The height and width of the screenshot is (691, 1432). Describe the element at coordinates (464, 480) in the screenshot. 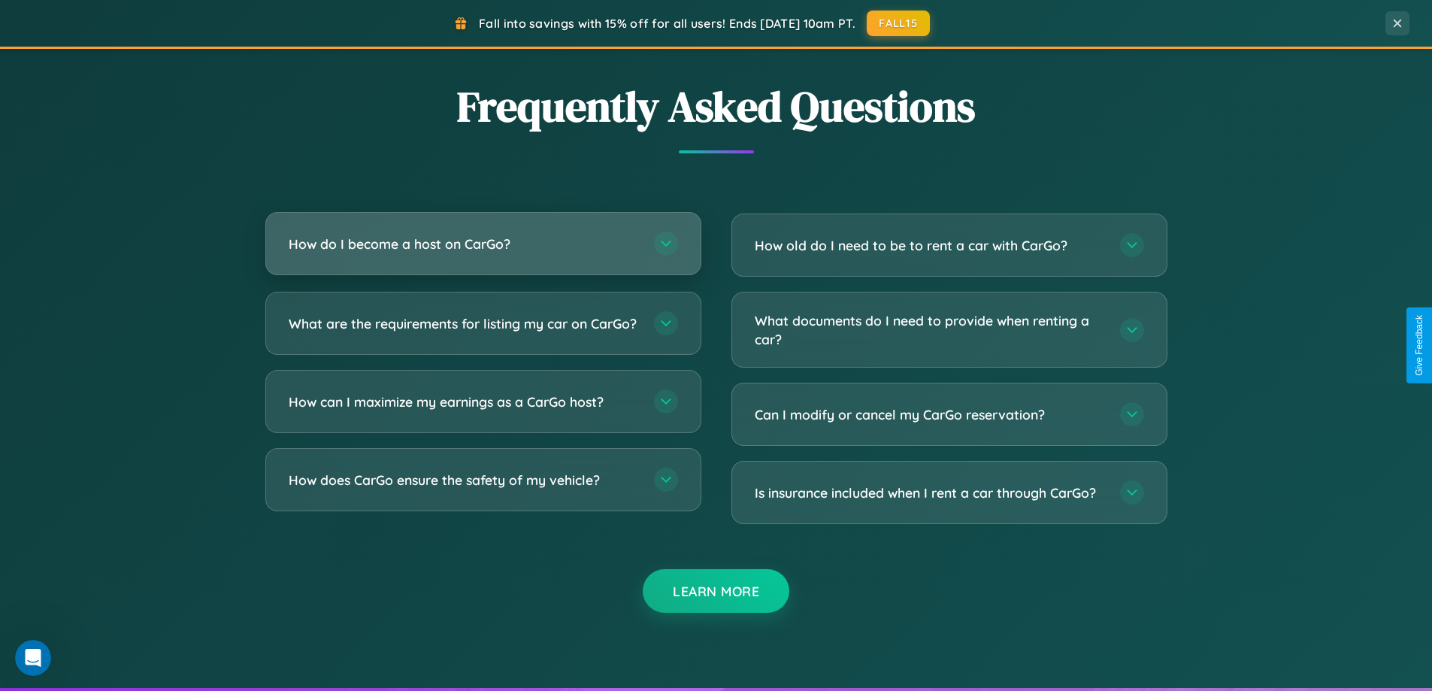

I see `h3: How does CarGo ensure the safety of my vehicle?` at that location.